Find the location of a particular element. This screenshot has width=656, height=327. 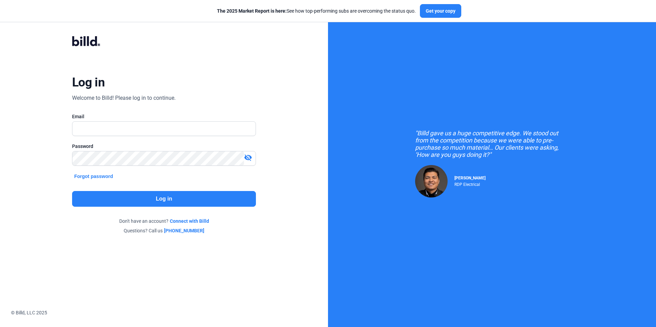

div: RDP Electrical is located at coordinates (470, 184).